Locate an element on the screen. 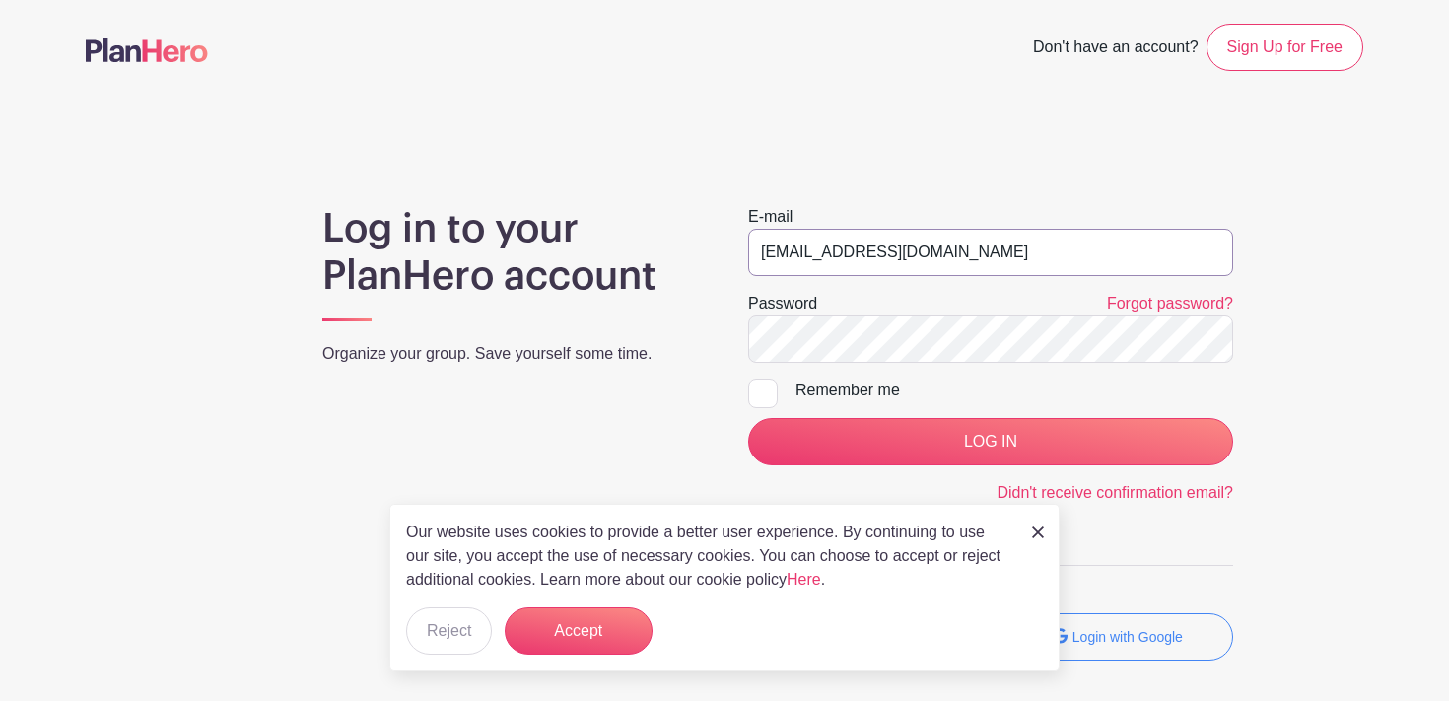  p: Organize your group. Save yourself some time. is located at coordinates (512, 354).